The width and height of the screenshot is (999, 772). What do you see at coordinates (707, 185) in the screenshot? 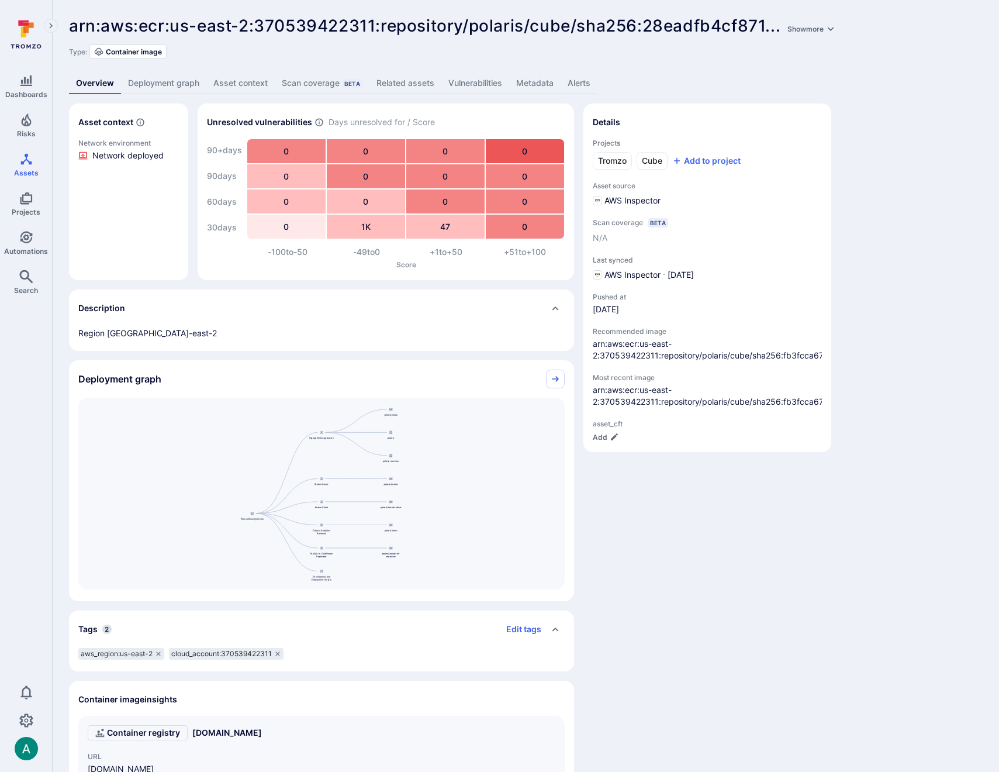
I see `span: Asset source` at bounding box center [707, 185].